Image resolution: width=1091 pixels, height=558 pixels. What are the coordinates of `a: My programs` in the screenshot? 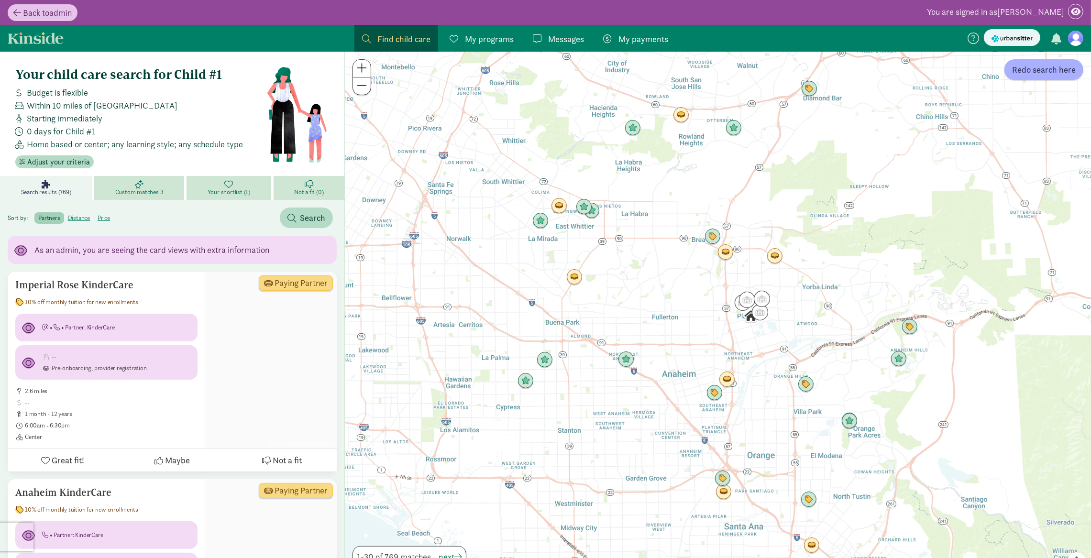 It's located at (482, 38).